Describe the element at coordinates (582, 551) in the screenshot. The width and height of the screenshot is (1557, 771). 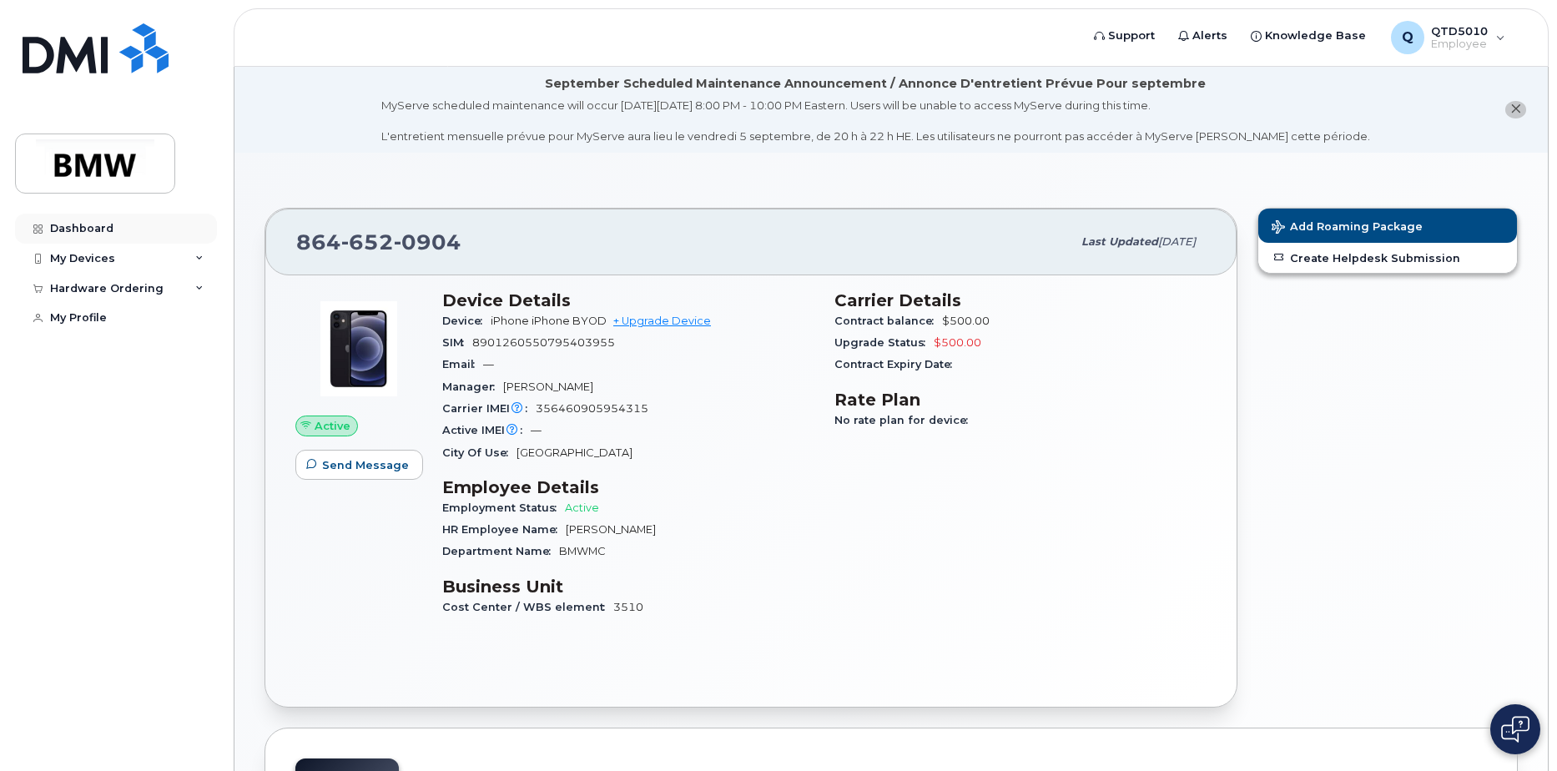
I see `span: BMWMC` at that location.